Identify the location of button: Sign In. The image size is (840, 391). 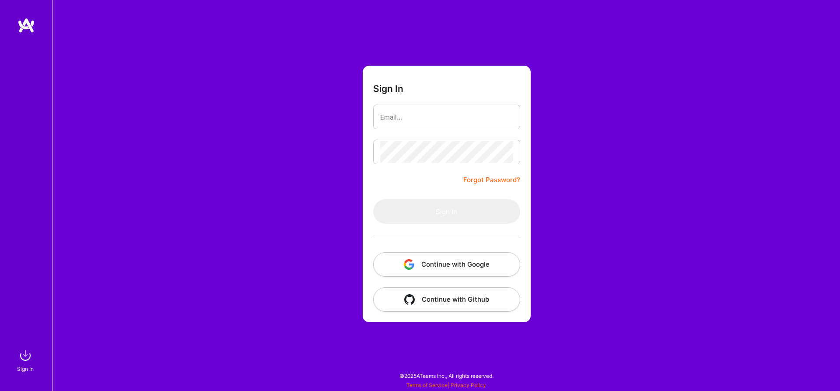
(447, 211).